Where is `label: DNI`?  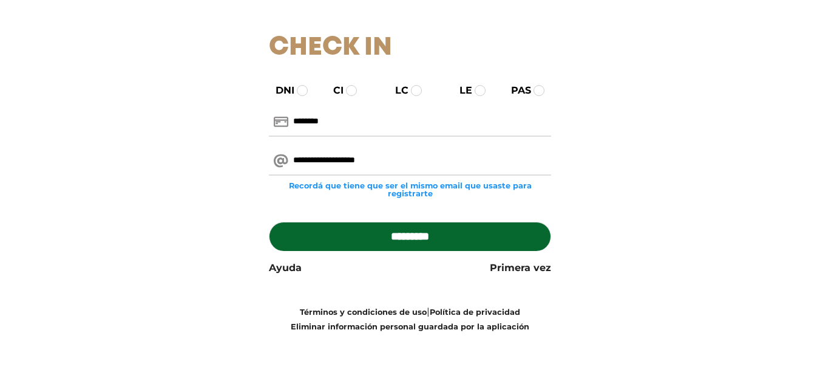
label: DNI is located at coordinates (279, 90).